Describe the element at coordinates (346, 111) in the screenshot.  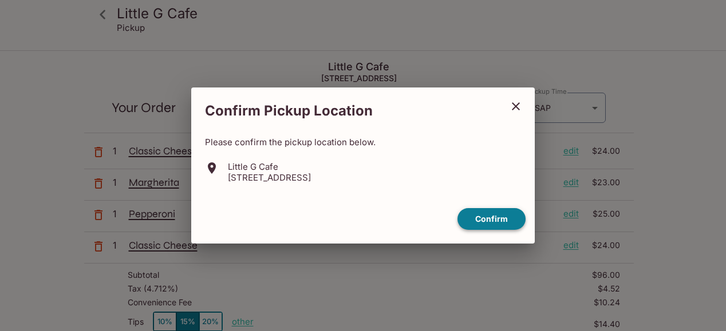
I see `h2: Confirm Pickup Location` at that location.